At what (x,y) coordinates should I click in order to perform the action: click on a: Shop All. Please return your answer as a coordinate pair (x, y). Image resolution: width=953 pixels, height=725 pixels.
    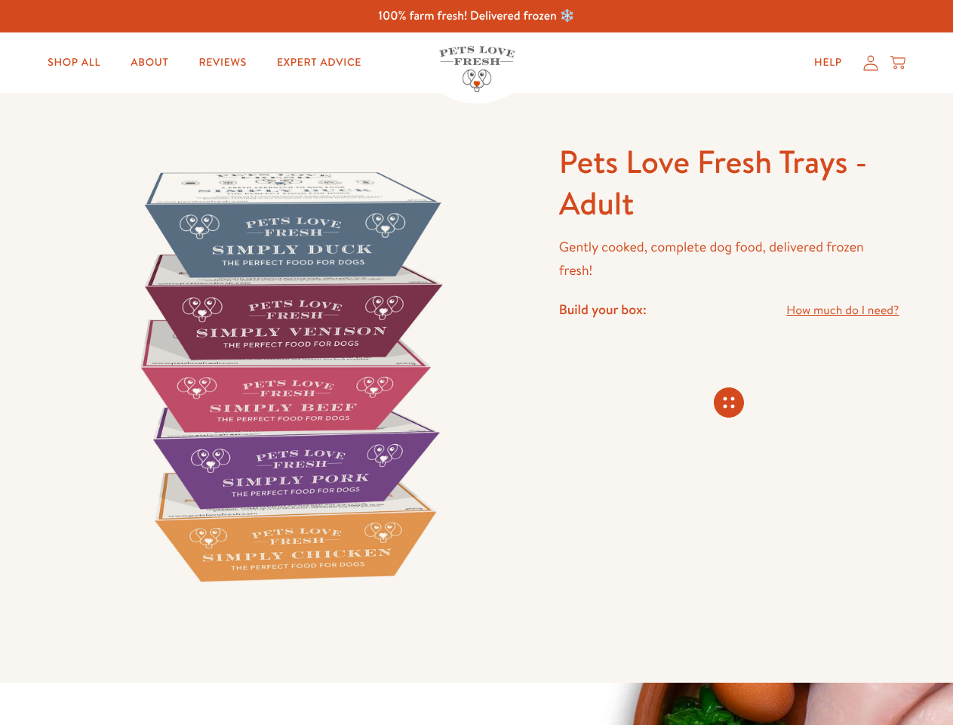
    Looking at the image, I should click on (74, 63).